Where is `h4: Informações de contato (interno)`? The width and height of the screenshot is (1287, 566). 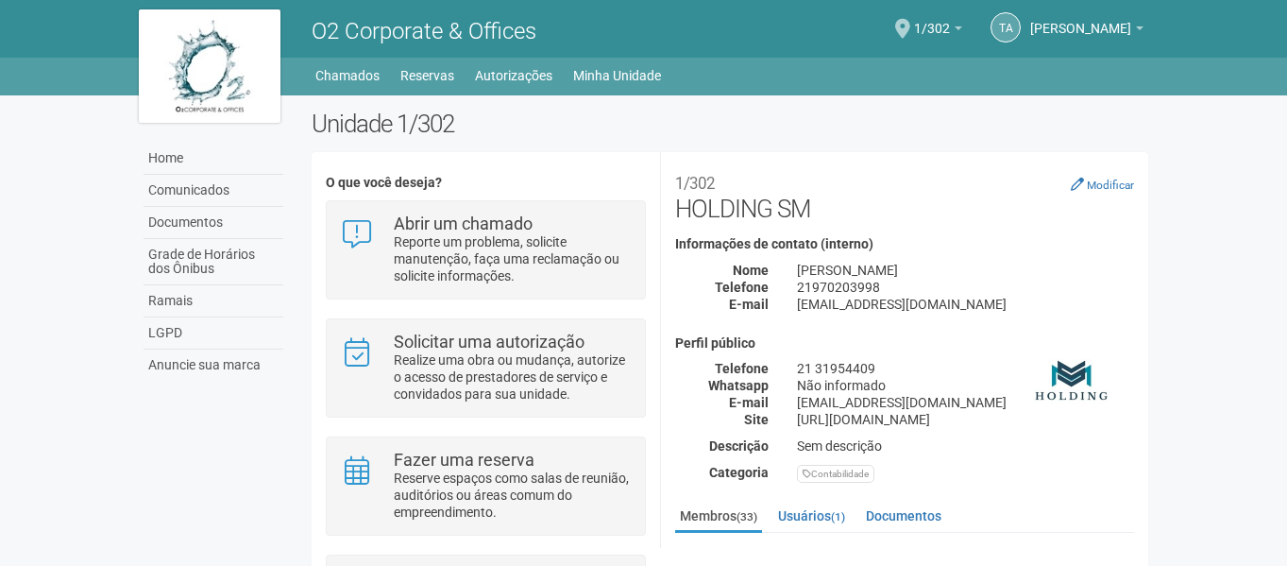 h4: Informações de contato (interno) is located at coordinates (905, 244).